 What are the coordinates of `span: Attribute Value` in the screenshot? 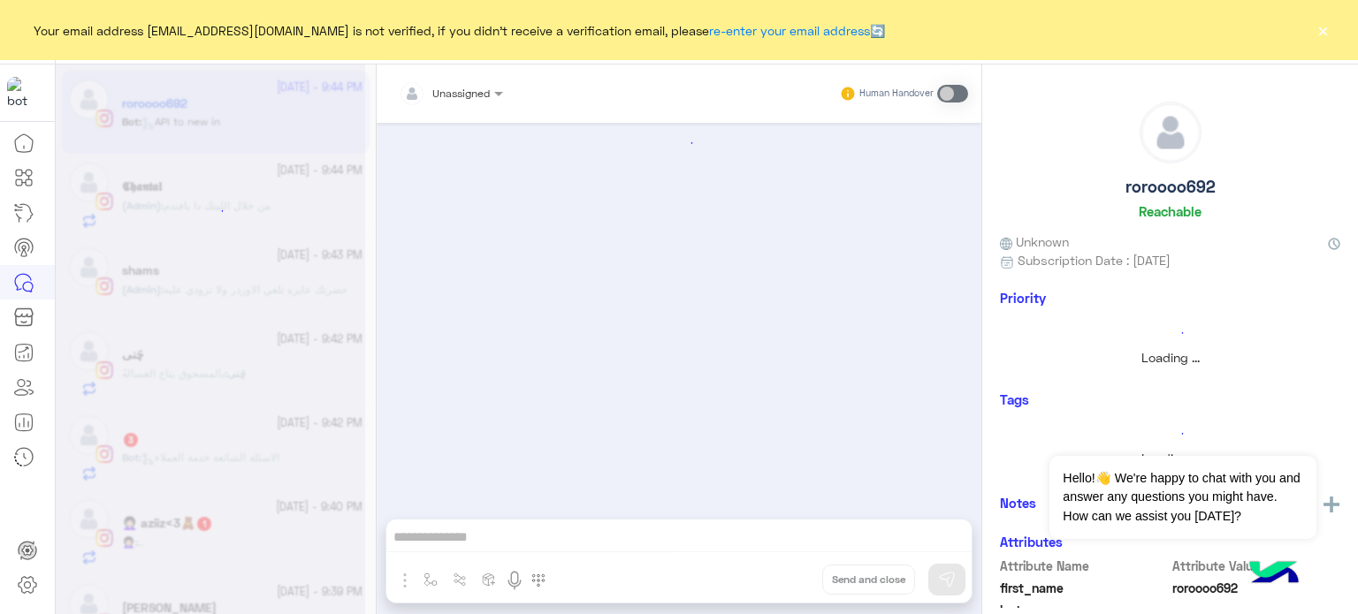 It's located at (1256, 566).